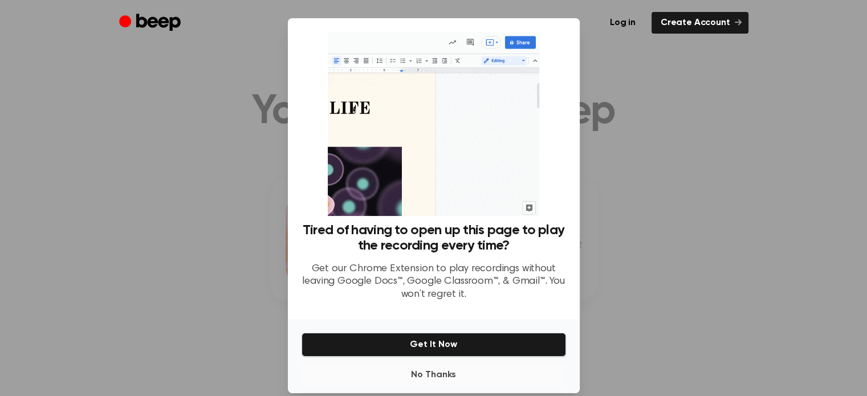 The image size is (867, 396). Describe the element at coordinates (700, 23) in the screenshot. I see `a: Create Account` at that location.